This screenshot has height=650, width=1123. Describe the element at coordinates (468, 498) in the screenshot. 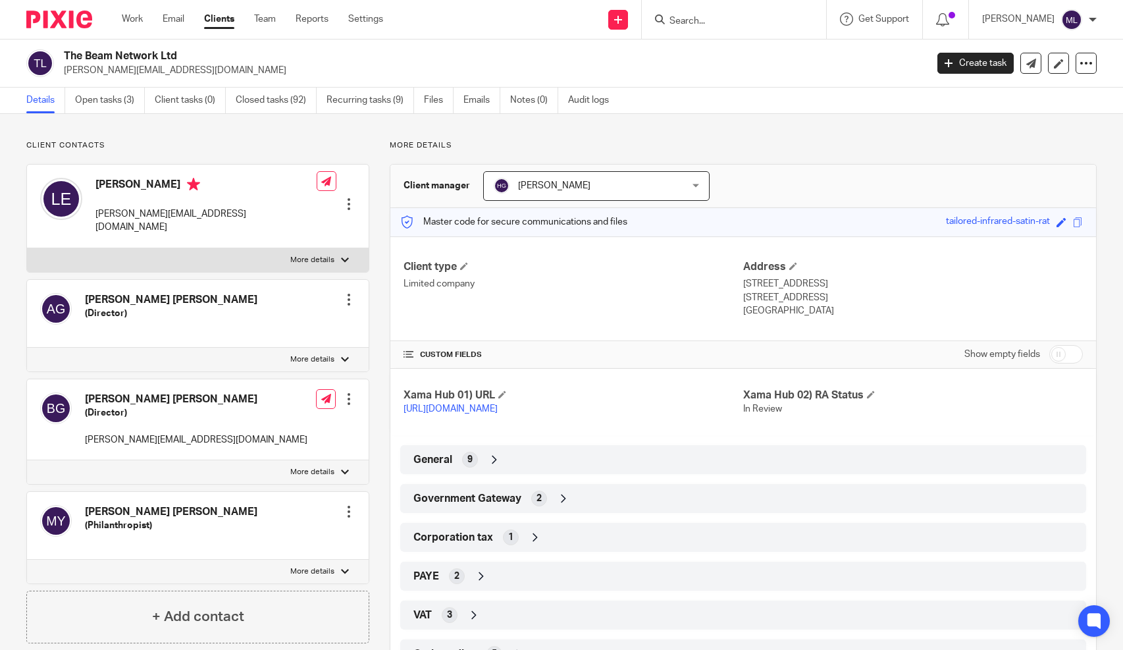

I see `span: Government Gateway` at that location.